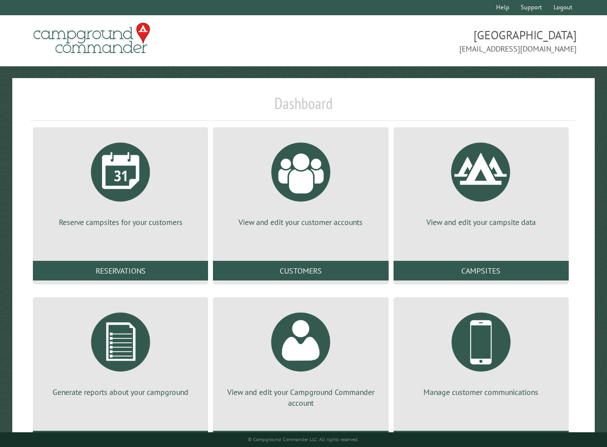  I want to click on a: View and edit your customer accounts, so click(300, 181).